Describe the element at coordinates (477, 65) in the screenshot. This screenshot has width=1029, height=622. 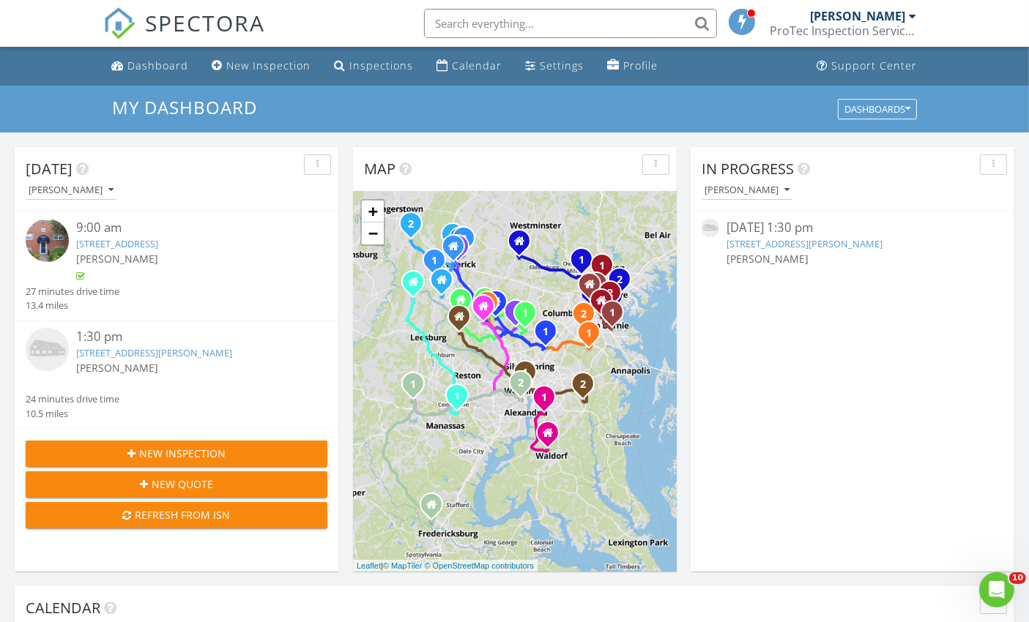
I see `div: Calendar` at that location.